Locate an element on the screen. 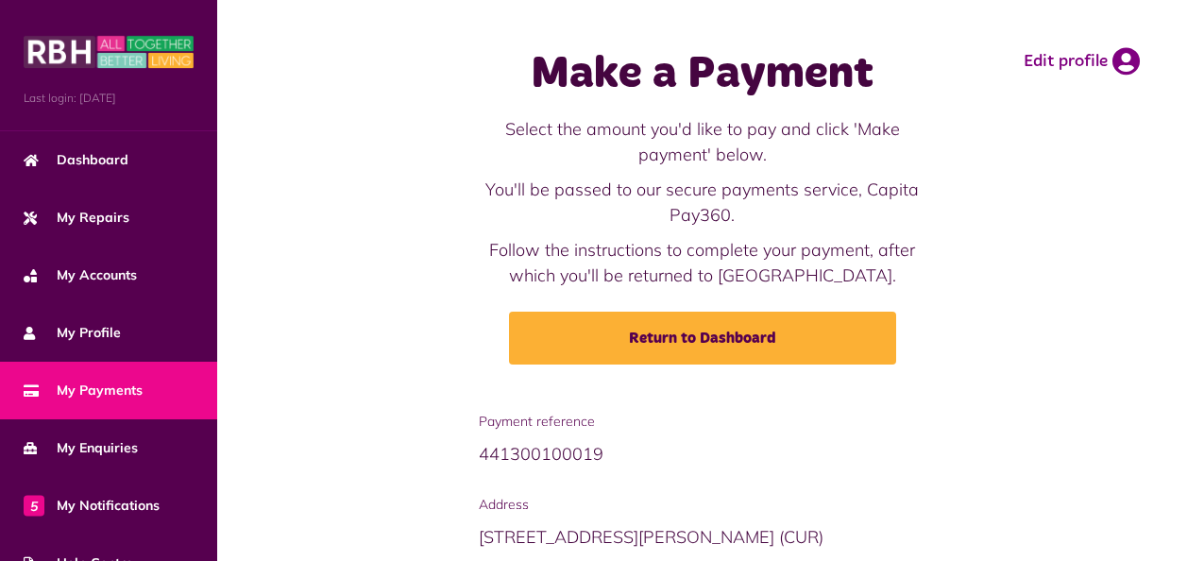 Image resolution: width=1187 pixels, height=561 pixels. a: Return to Dashboard is located at coordinates (702, 338).